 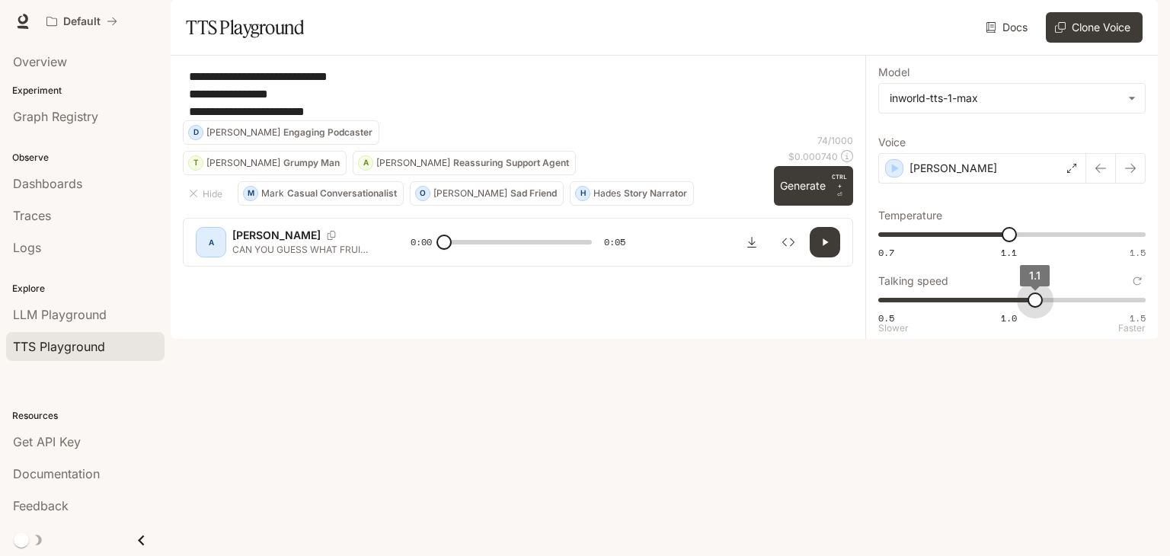 I want to click on span: 1.0, so click(x=1009, y=318).